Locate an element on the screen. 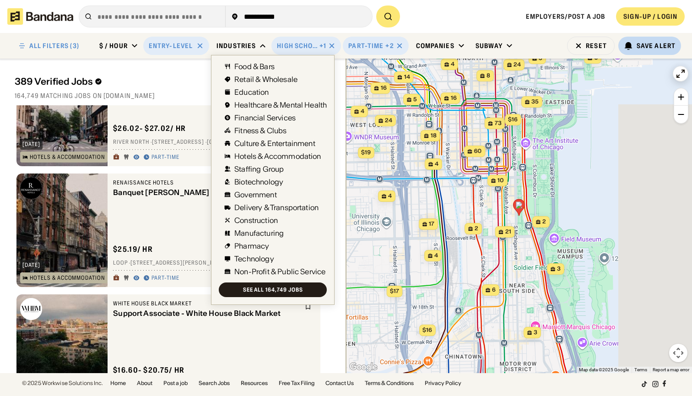 The image size is (692, 396). a: About is located at coordinates (145, 383).